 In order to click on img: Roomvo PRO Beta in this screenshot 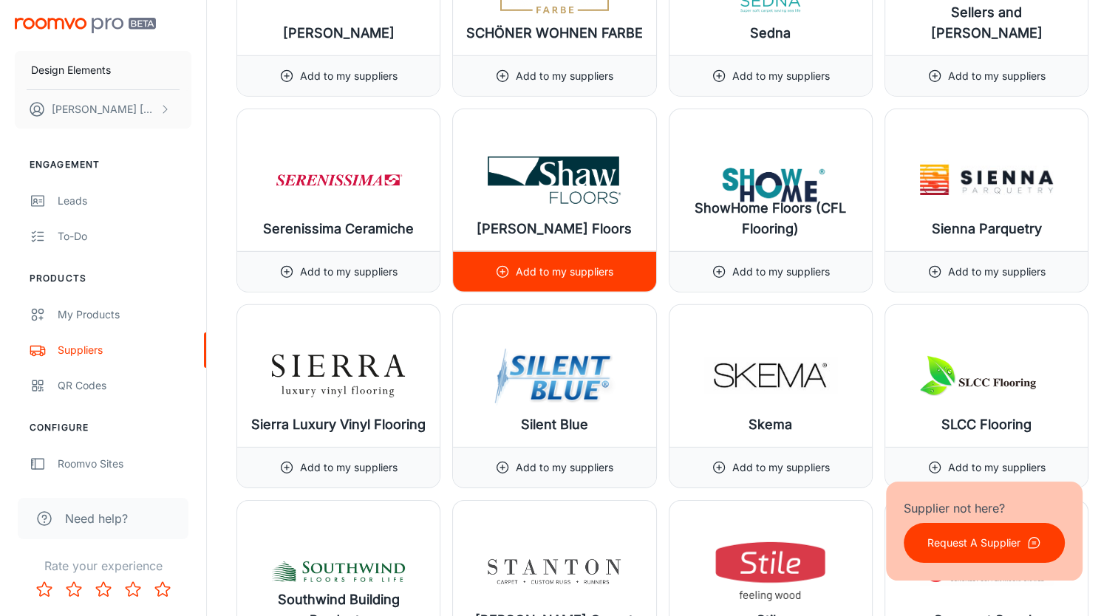, I will do `click(85, 25)`.